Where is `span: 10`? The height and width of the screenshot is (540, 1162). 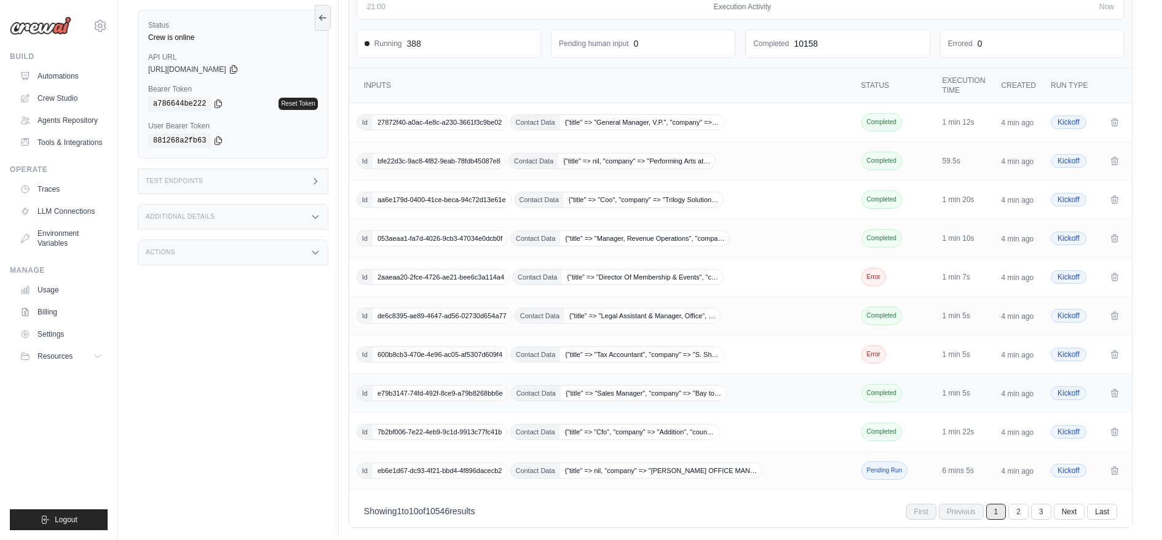
span: 10 is located at coordinates (414, 511).